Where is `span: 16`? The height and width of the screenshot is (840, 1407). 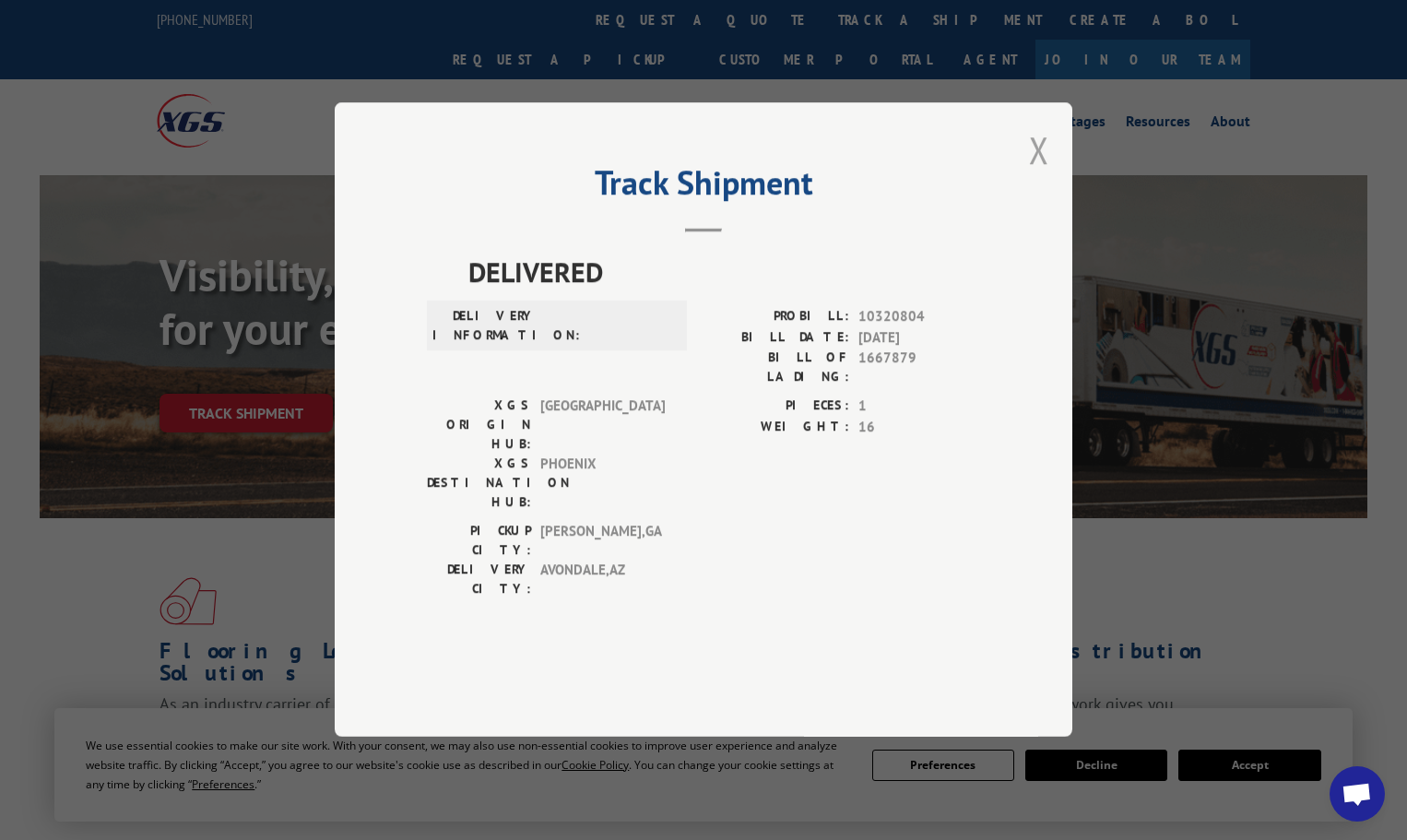 span: 16 is located at coordinates (920, 427).